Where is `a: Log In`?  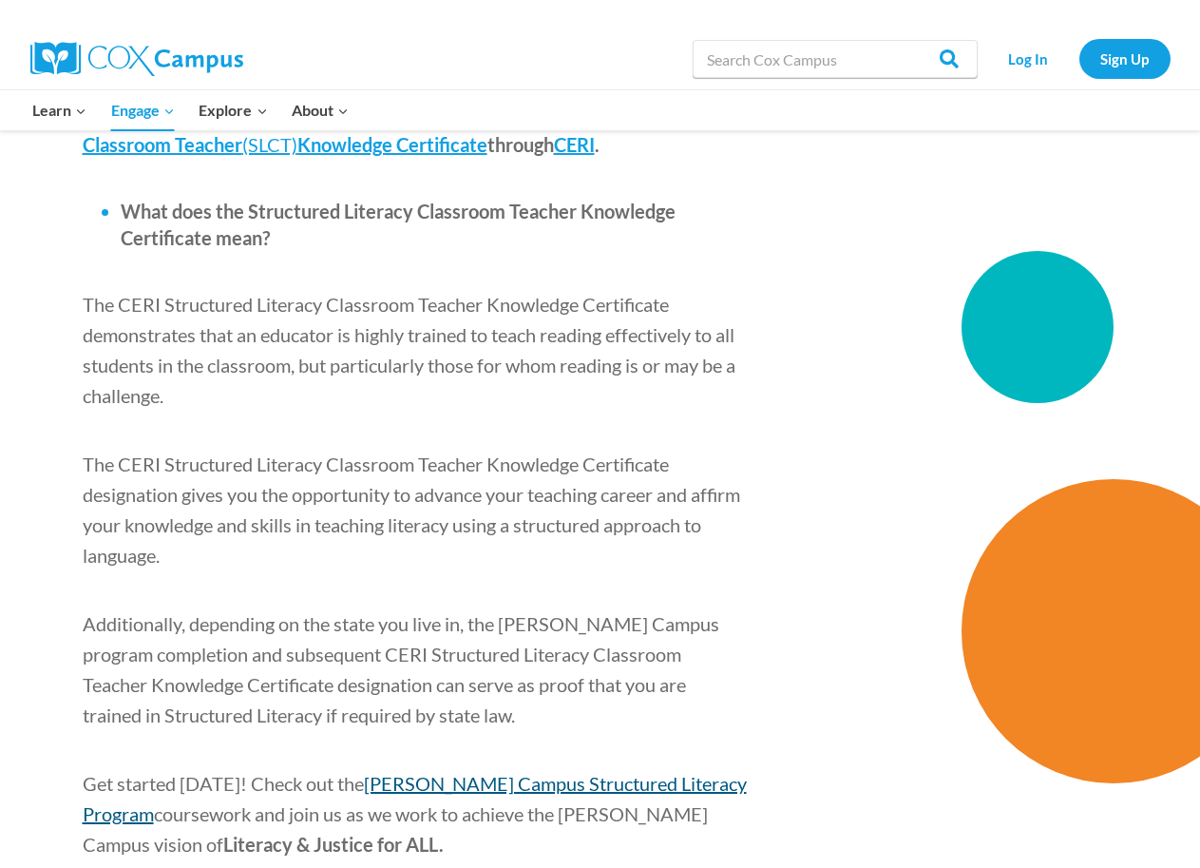
a: Log In is located at coordinates (1028, 58).